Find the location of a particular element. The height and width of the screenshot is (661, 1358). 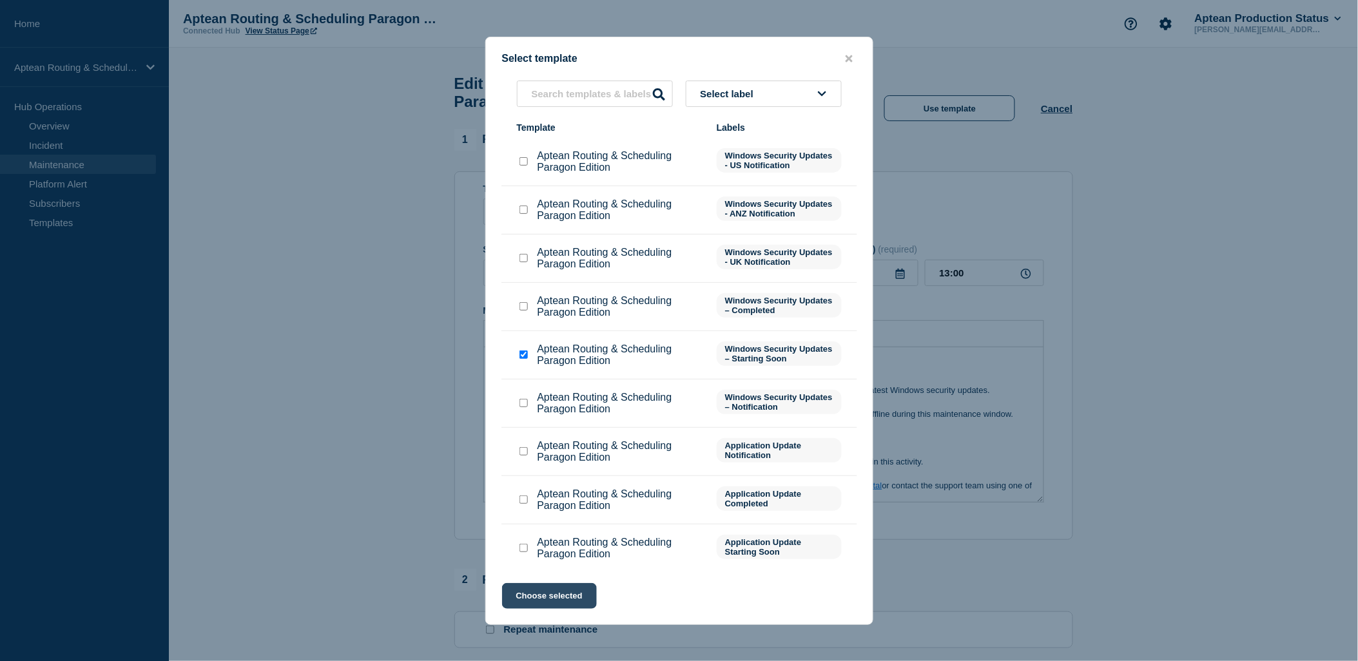

input: Search templates & labels is located at coordinates (595, 93).